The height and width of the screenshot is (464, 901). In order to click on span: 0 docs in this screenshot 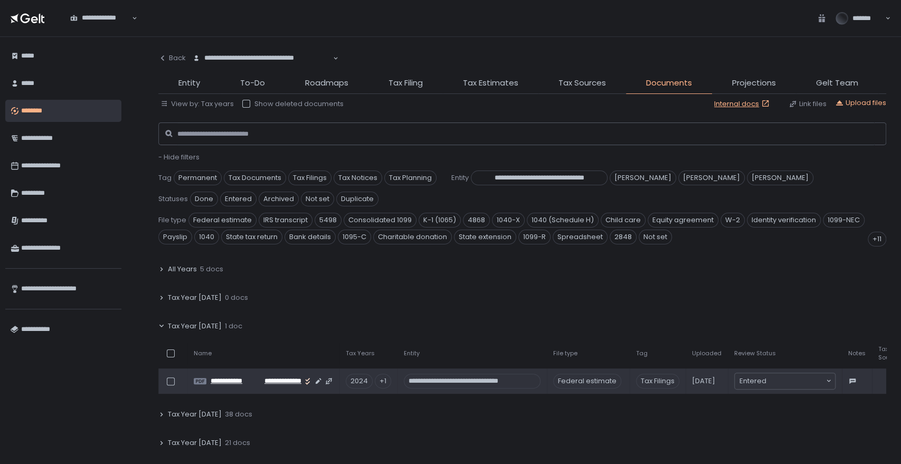, I will do `click(236, 298)`.